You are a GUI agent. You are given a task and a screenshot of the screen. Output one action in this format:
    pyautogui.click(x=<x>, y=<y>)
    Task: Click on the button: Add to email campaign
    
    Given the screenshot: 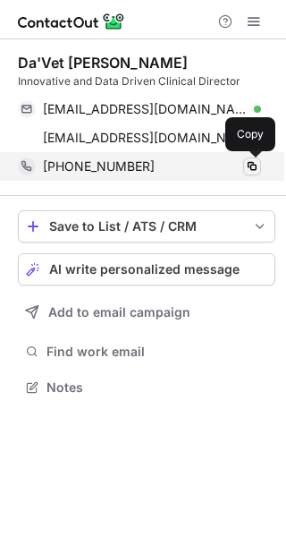 What is the action you would take?
    pyautogui.click(x=147, y=312)
    